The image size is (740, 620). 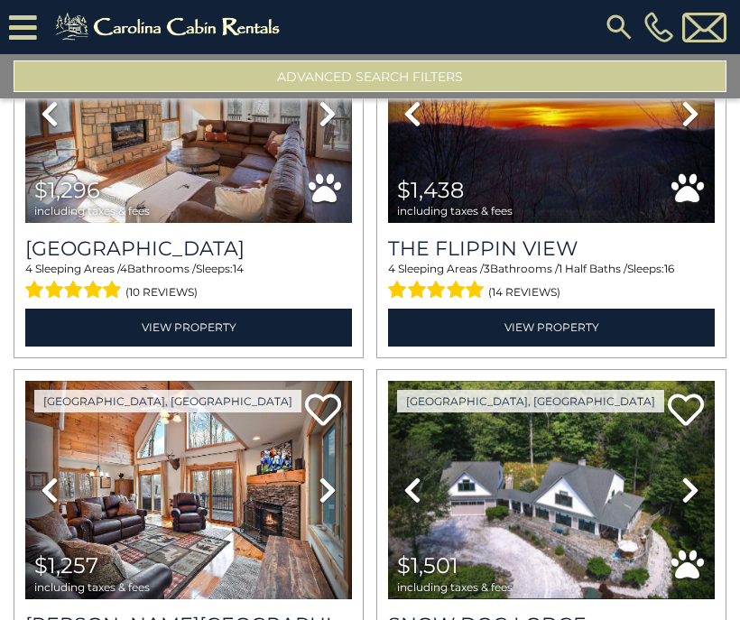 I want to click on span: 1 Half Baths /, so click(x=593, y=268).